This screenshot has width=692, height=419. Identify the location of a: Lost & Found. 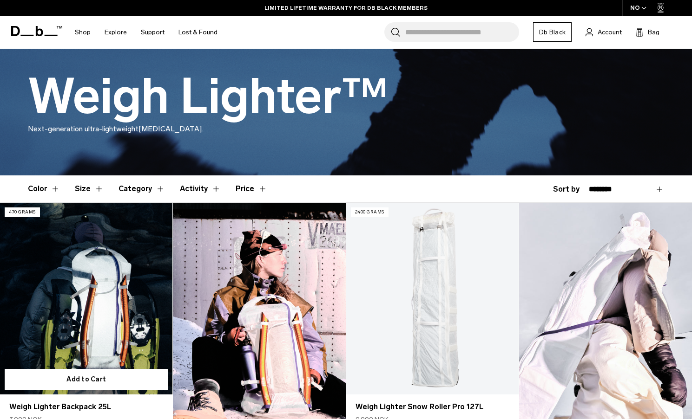
(198, 32).